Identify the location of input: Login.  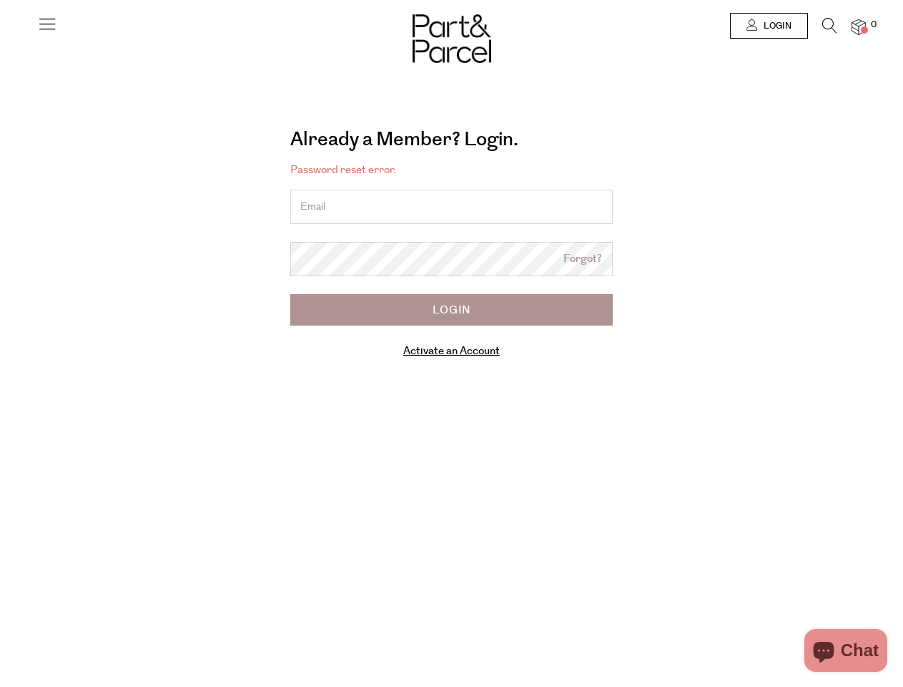
(451, 310).